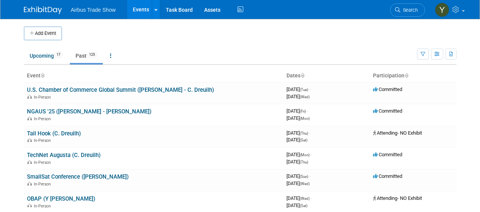  I want to click on span: Search, so click(409, 10).